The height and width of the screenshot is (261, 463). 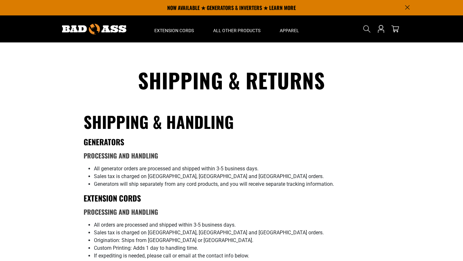 I want to click on span: All Other Products, so click(x=237, y=31).